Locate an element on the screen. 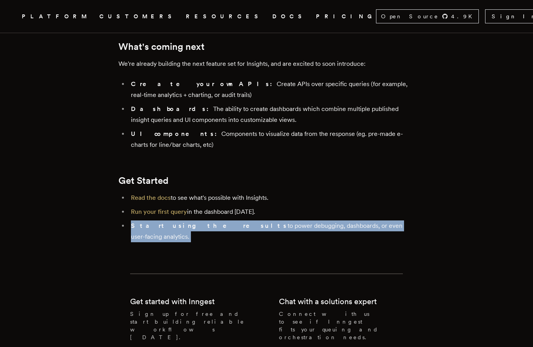  span: RESOURCES is located at coordinates (225, 16).